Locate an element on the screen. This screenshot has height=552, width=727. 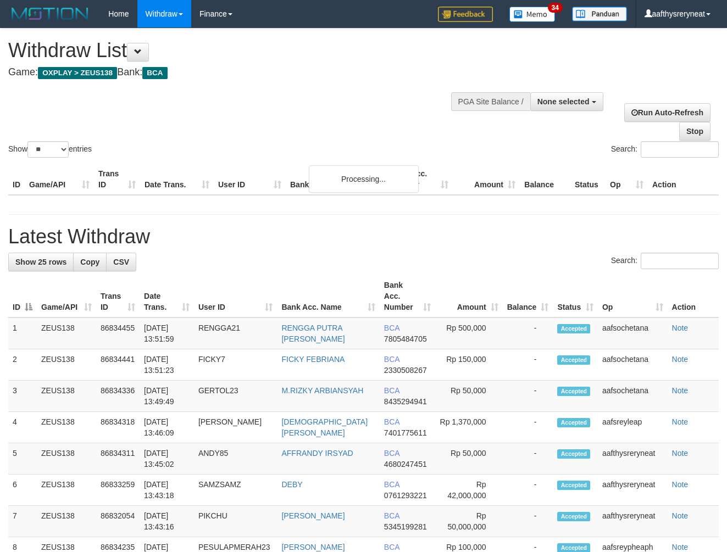
td: Rp 500,000 is located at coordinates (468, 333).